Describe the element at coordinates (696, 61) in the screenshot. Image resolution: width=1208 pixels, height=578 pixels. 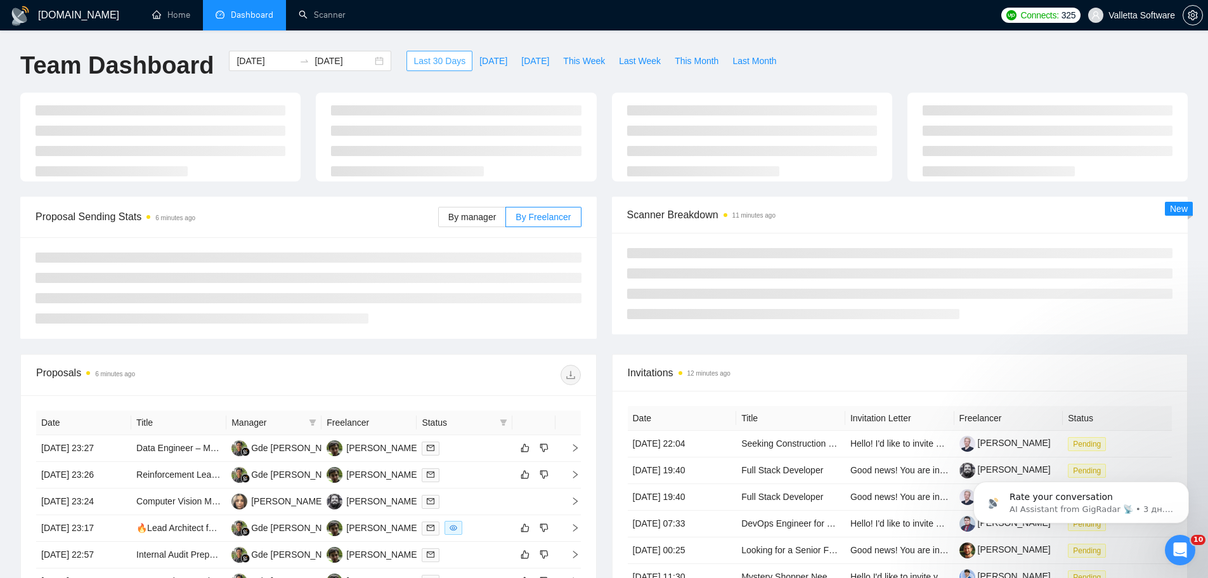
I see `button: This Month` at that location.